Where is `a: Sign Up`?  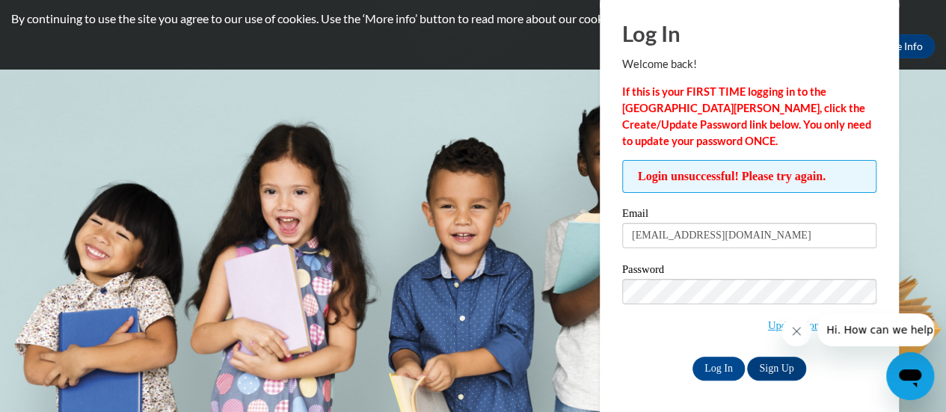 a: Sign Up is located at coordinates (777, 369).